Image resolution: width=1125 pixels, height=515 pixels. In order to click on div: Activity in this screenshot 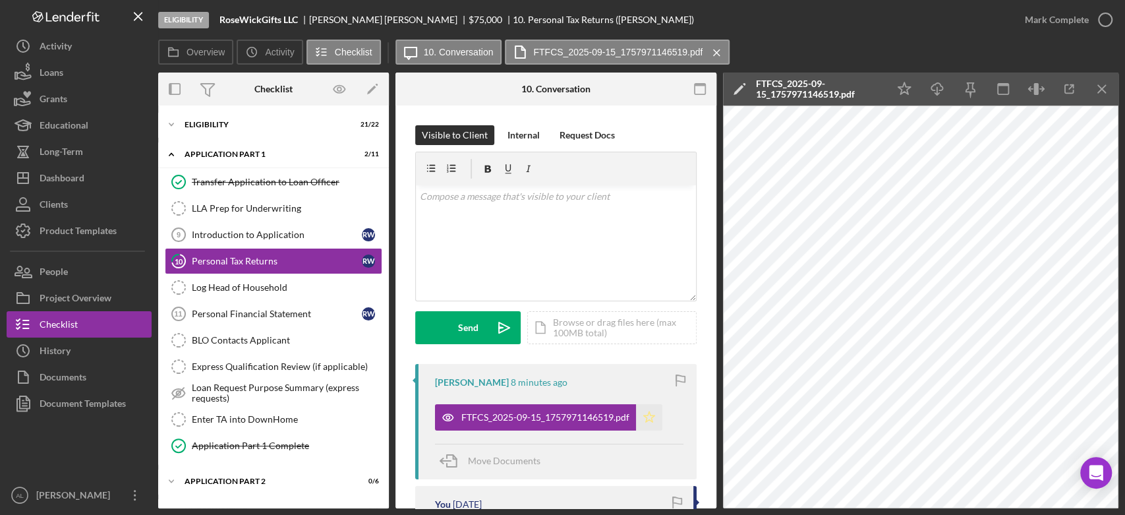, I will do `click(55, 47)`.